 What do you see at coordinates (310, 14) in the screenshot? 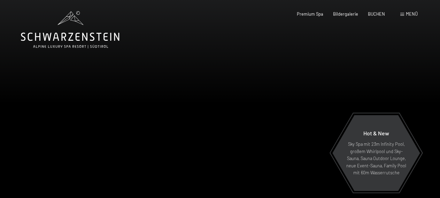
I see `a: Premium Spa` at bounding box center [310, 14].